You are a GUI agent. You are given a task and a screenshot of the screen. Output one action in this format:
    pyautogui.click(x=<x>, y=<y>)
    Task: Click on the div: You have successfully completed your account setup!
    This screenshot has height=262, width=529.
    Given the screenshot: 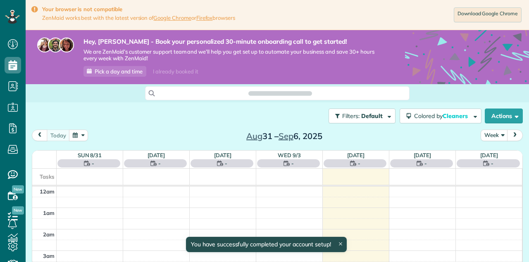 What is the action you would take?
    pyautogui.click(x=266, y=245)
    